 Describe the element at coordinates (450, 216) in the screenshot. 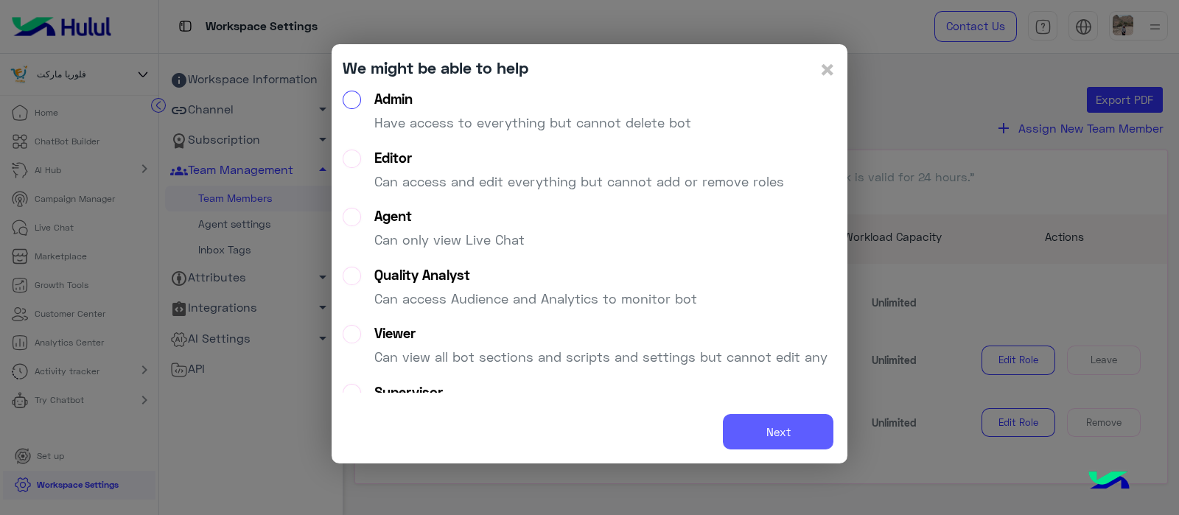

I see `div: Agent` at that location.